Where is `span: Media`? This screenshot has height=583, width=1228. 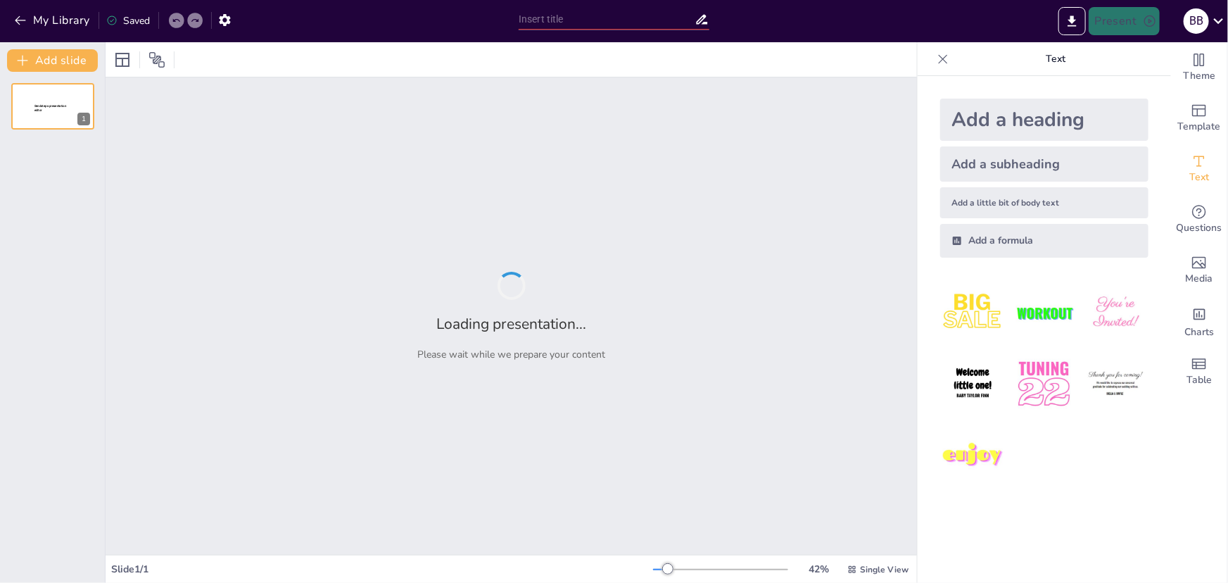 span: Media is located at coordinates (1199, 279).